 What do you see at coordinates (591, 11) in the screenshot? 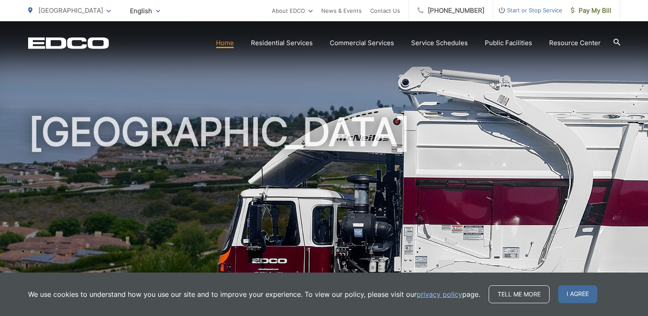
I see `span: Pay My Bill` at bounding box center [591, 11].